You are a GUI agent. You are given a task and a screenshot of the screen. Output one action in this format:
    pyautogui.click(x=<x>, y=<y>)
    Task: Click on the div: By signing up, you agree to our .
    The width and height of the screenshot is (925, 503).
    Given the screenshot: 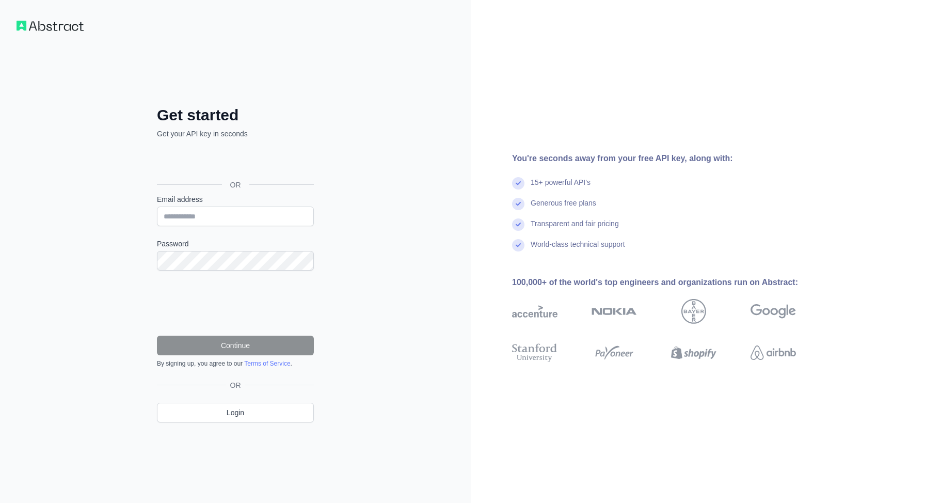 What is the action you would take?
    pyautogui.click(x=235, y=363)
    